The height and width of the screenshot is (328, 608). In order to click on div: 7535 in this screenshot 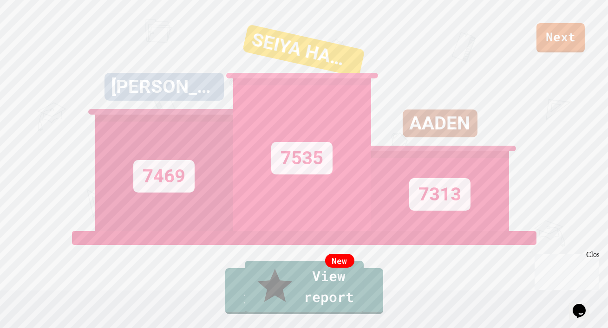, I will do `click(302, 158)`.